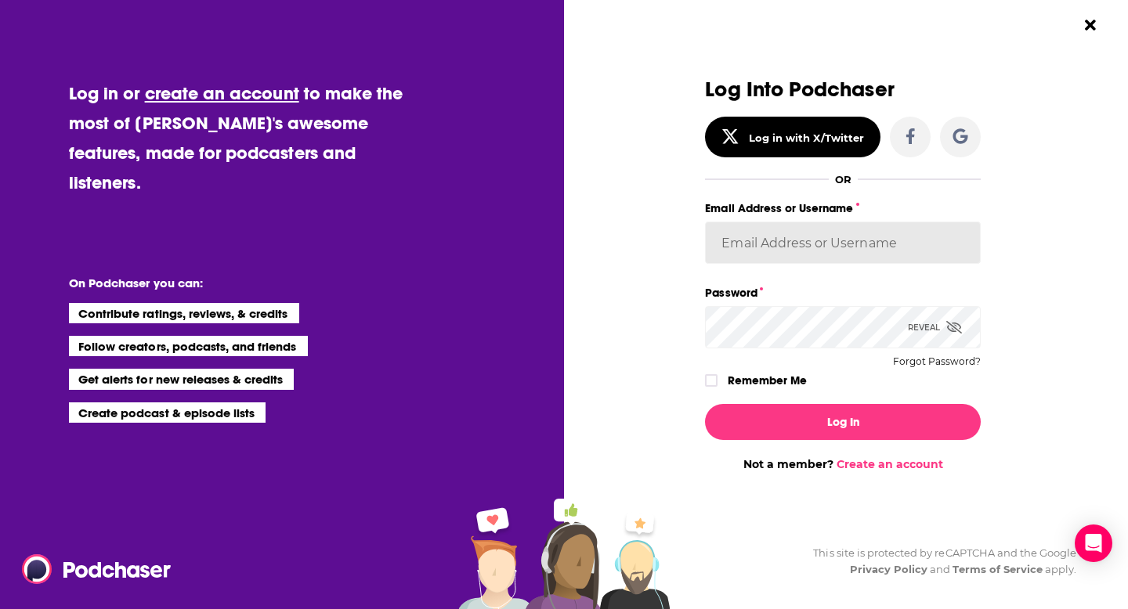  I want to click on input: Email Address or Username, so click(843, 243).